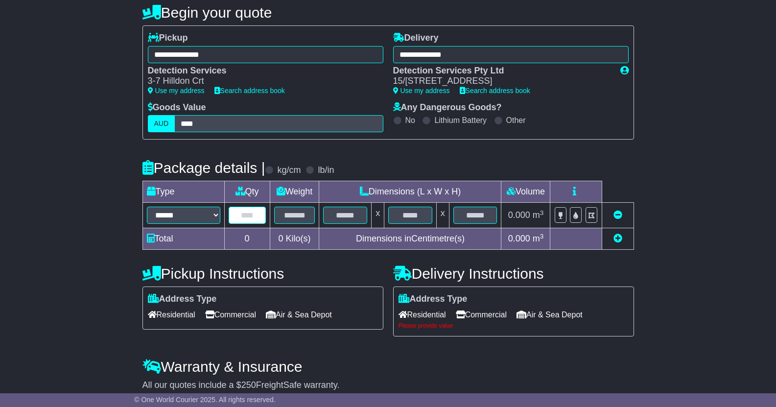 The height and width of the screenshot is (407, 776). Describe the element at coordinates (513, 273) in the screenshot. I see `h4: Delivery Instructions` at that location.